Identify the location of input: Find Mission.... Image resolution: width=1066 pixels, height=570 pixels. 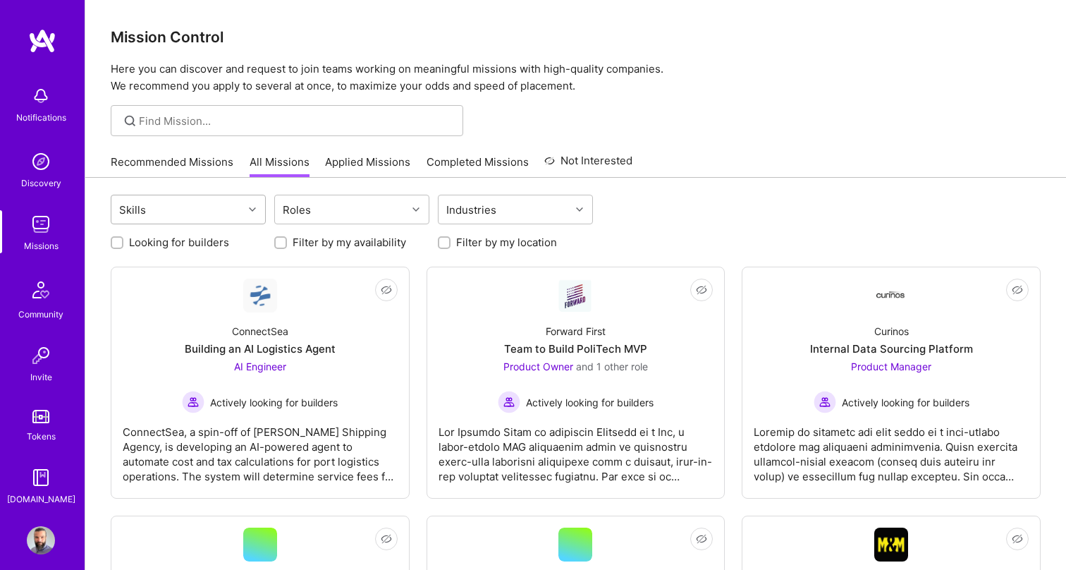
(296, 121).